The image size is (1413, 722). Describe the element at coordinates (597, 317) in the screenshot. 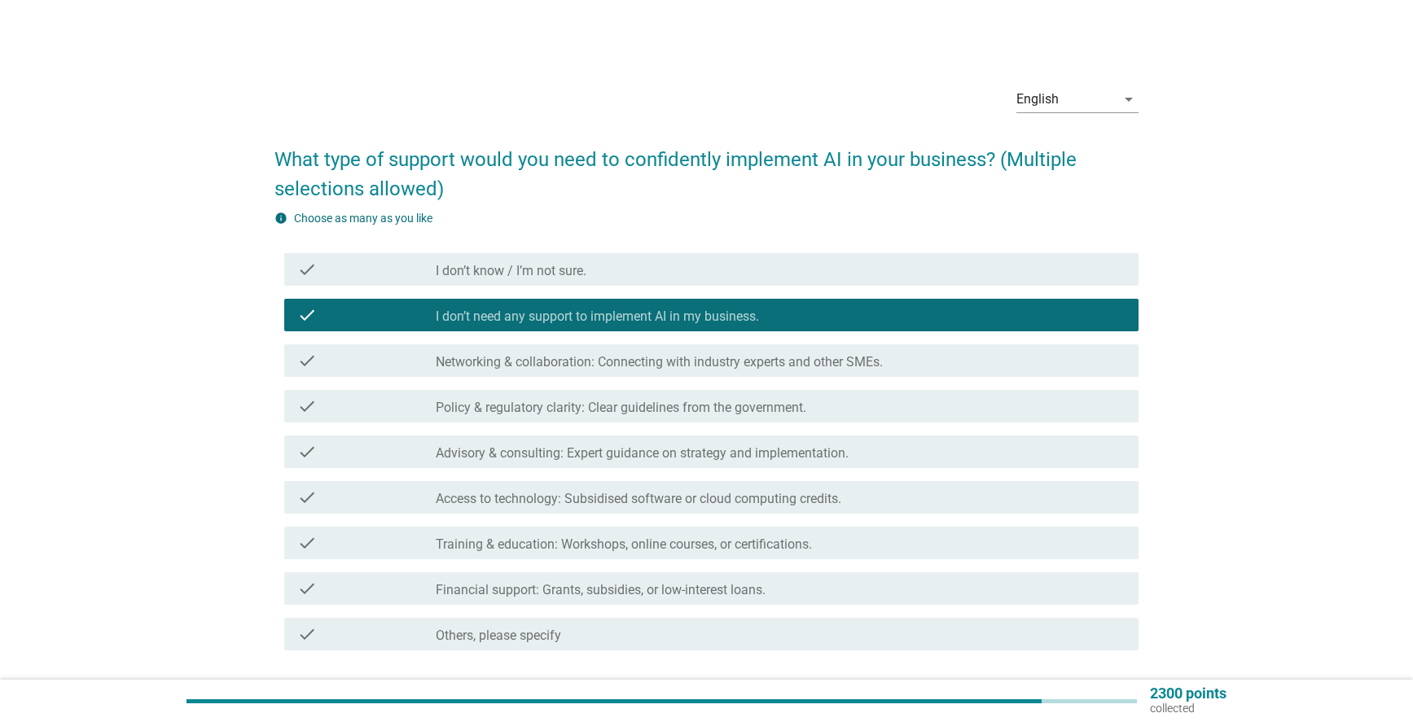

I see `label: I don’t need any support to implement AI in my business.` at that location.